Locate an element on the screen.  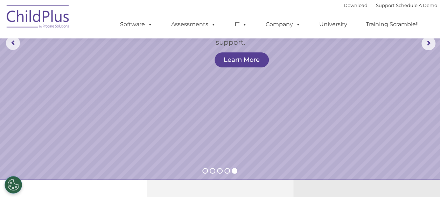
a: Learn More is located at coordinates (242, 60).